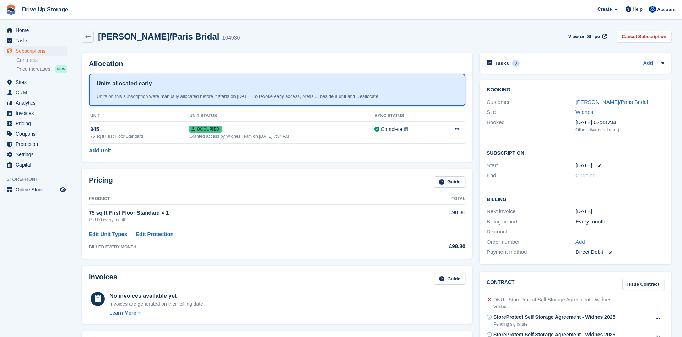 The width and height of the screenshot is (682, 337). I want to click on th: Sync Status, so click(406, 116).